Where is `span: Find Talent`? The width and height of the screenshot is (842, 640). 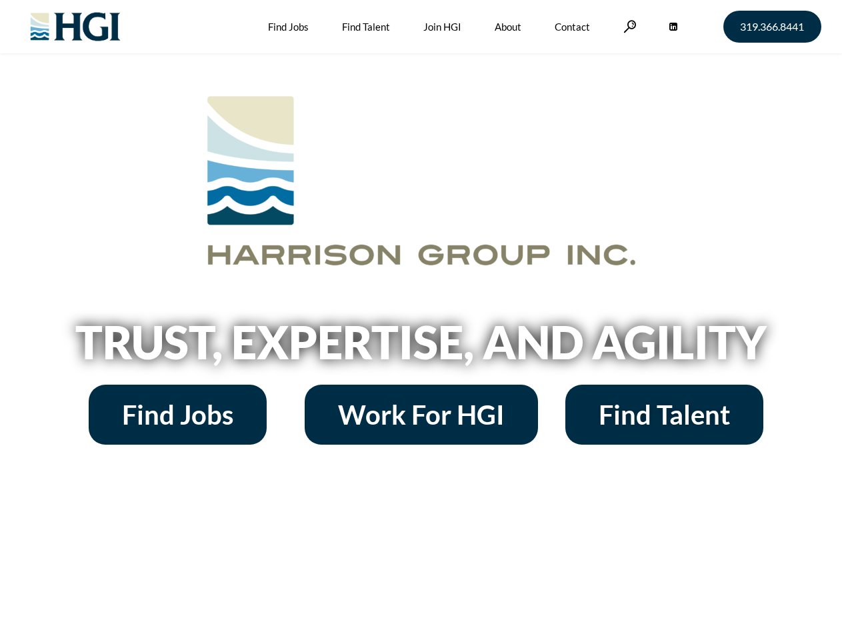
span: Find Talent is located at coordinates (664, 415).